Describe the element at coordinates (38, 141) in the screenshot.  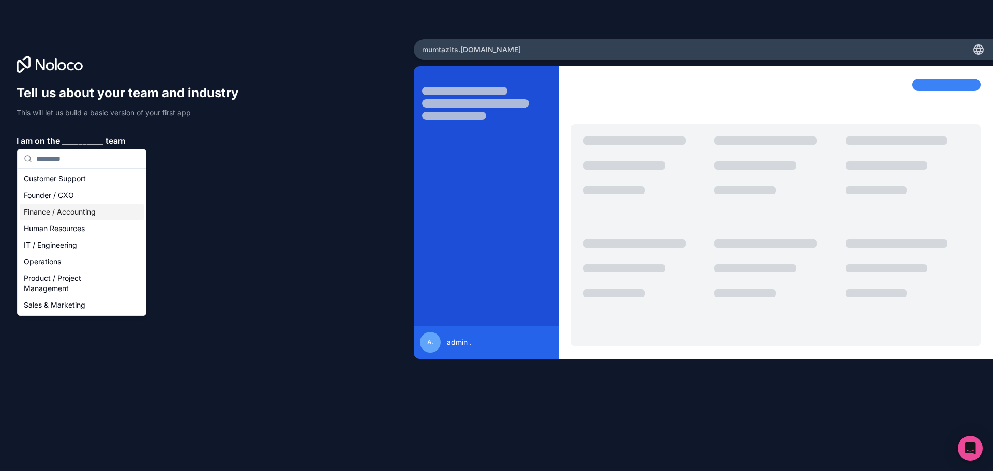
I see `span: I am on the` at that location.